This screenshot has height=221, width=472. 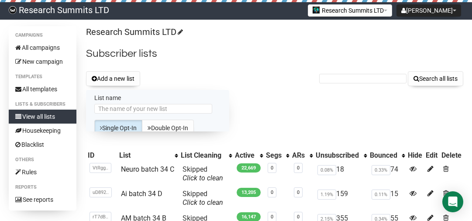 I want to click on div: List, so click(x=144, y=155).